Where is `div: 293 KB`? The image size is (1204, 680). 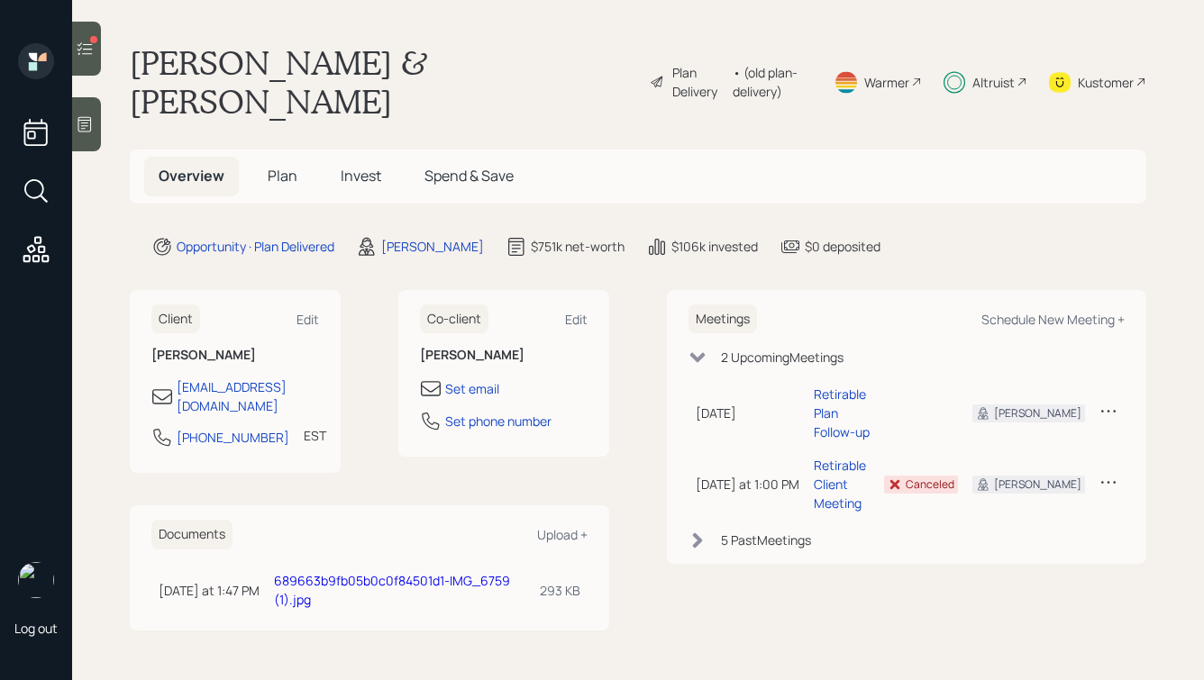
div: 293 KB is located at coordinates (560, 590).